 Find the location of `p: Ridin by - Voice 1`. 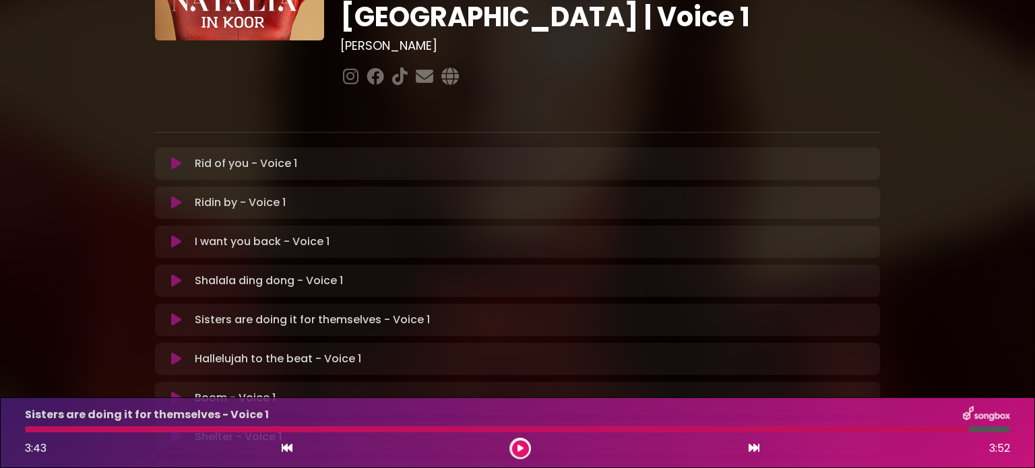

p: Ridin by - Voice 1 is located at coordinates (240, 203).